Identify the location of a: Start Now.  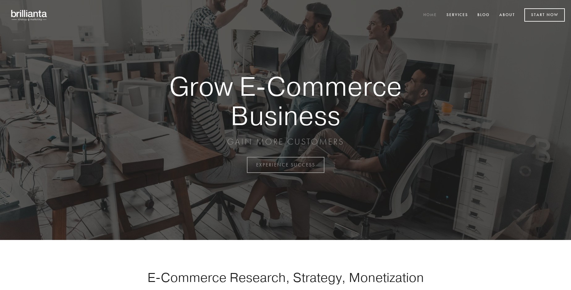
(545, 15).